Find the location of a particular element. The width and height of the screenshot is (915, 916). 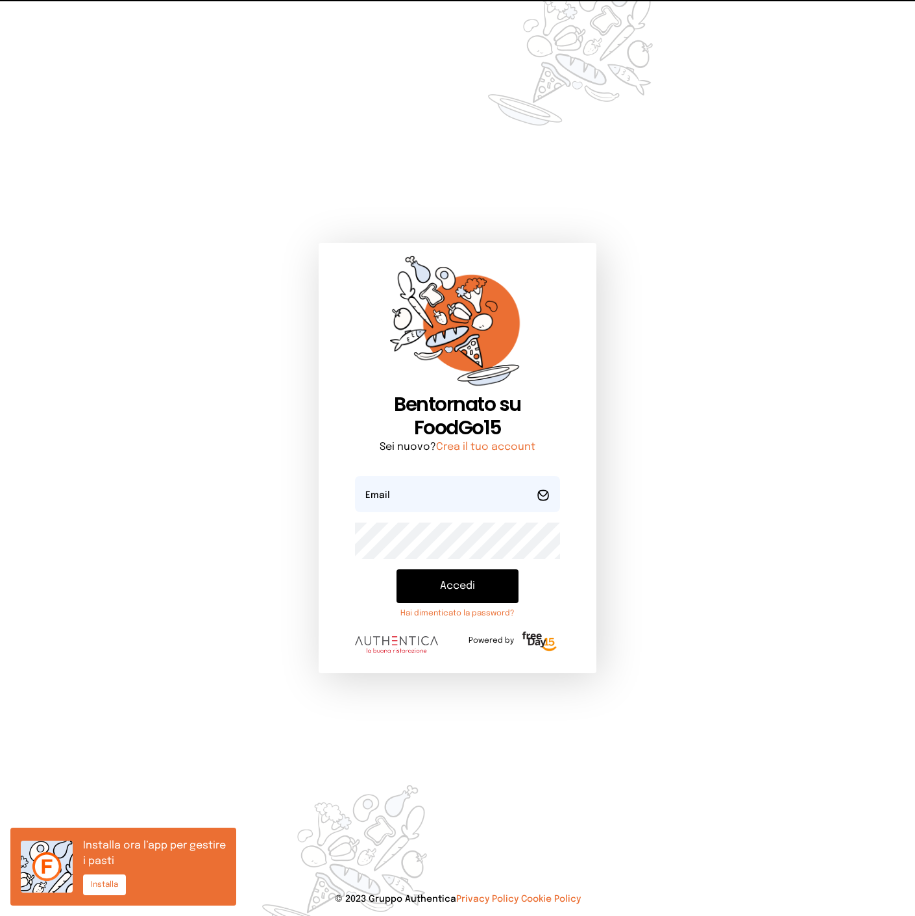

a: Privacy Policy is located at coordinates (488, 899).